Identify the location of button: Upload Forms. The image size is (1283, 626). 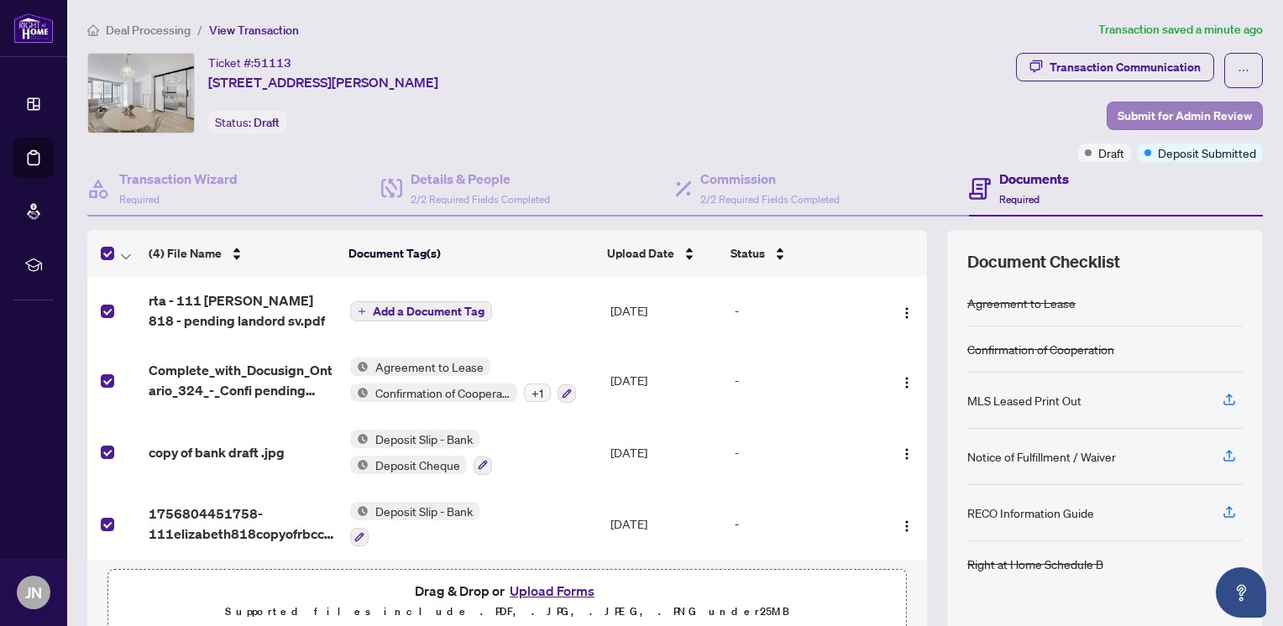
(552, 591).